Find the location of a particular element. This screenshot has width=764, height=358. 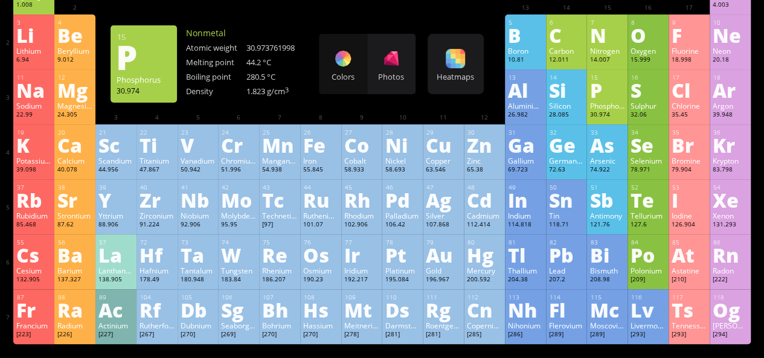

div: Antimony is located at coordinates (607, 216).